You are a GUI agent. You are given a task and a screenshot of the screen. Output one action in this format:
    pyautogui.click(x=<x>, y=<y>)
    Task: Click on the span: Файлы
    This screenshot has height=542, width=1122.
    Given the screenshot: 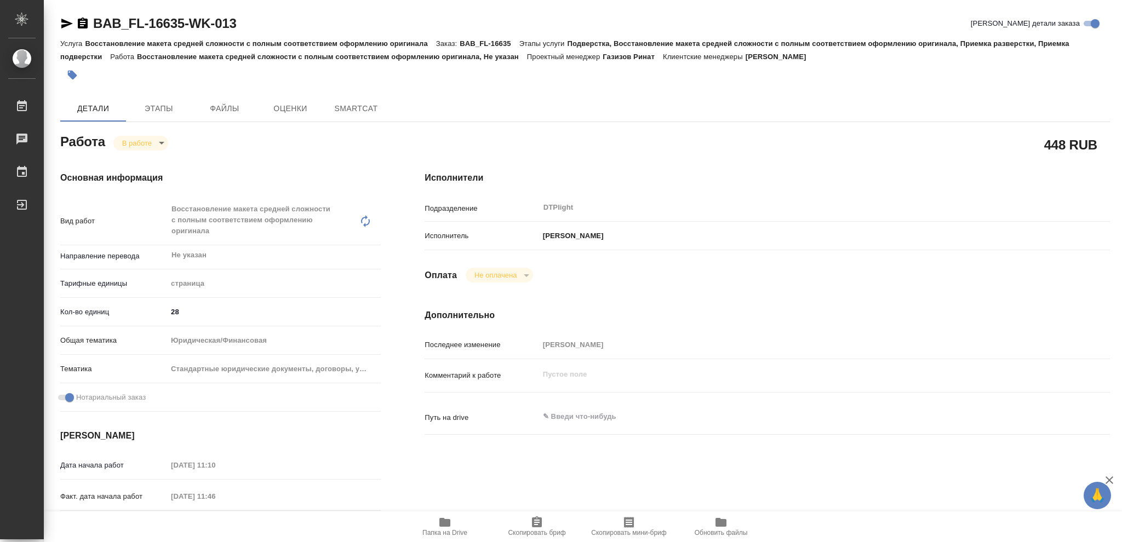 What is the action you would take?
    pyautogui.click(x=225, y=108)
    